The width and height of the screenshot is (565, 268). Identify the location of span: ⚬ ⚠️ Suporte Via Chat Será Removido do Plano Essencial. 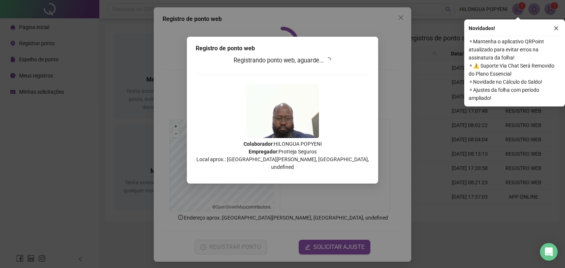
(514, 70).